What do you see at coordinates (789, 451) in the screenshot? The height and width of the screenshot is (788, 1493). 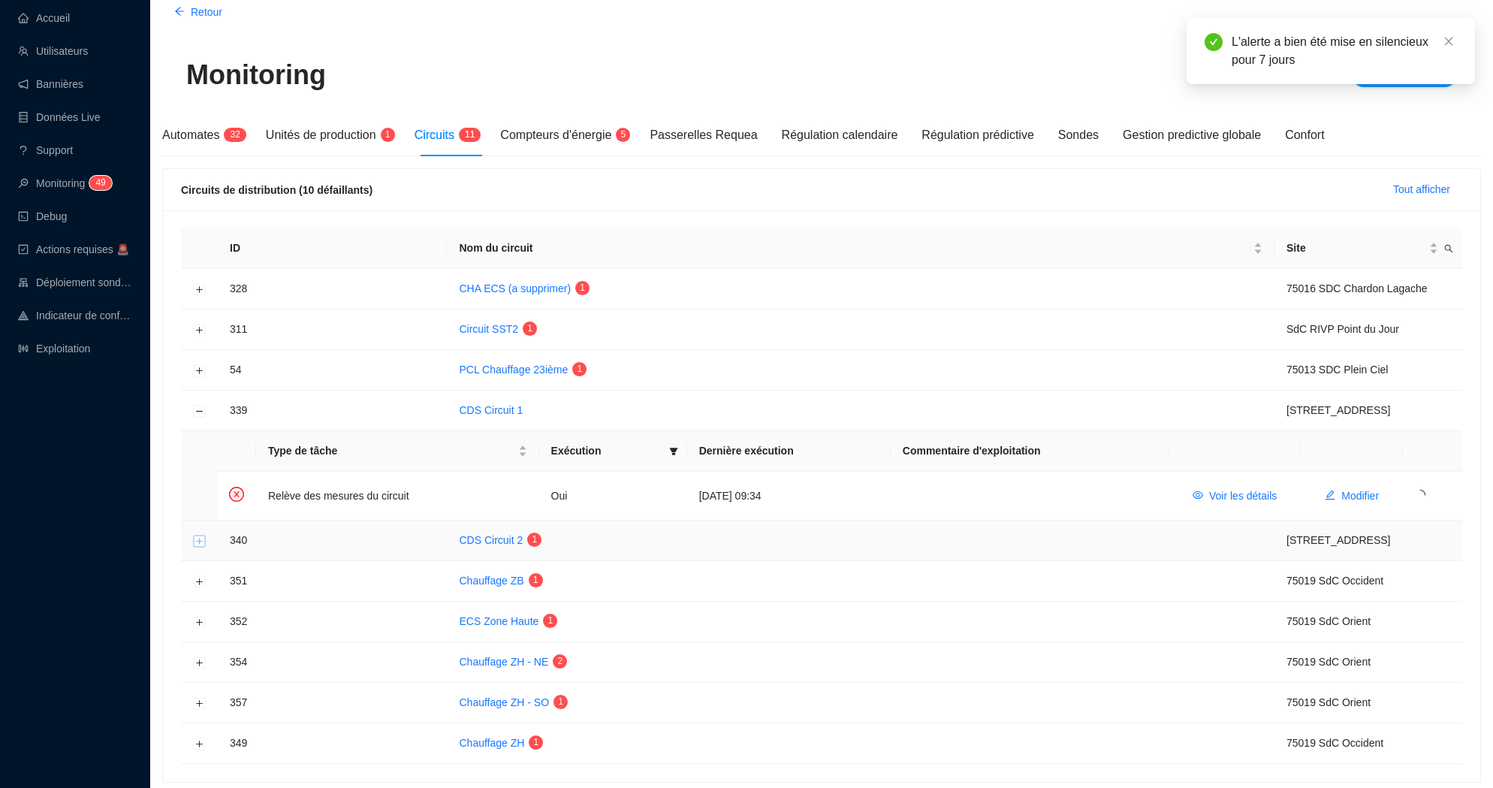 I see `th: Dernière exécution` at bounding box center [789, 451].